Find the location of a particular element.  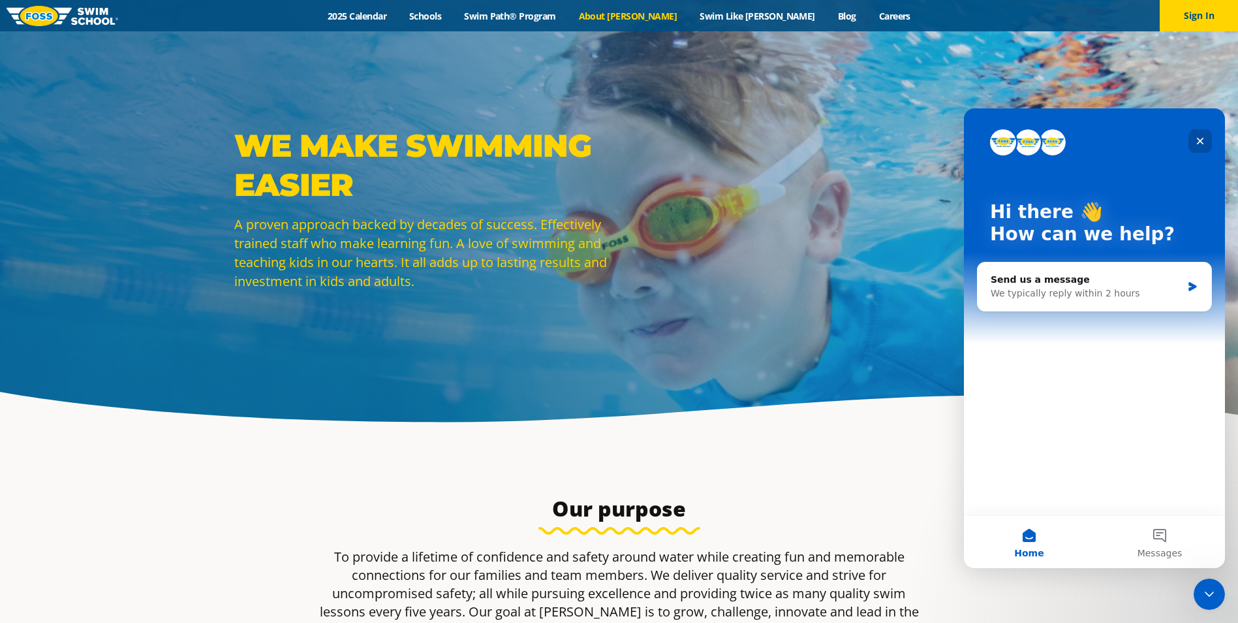

p: WE MAKE SWIMMING EASIER is located at coordinates (424, 165).